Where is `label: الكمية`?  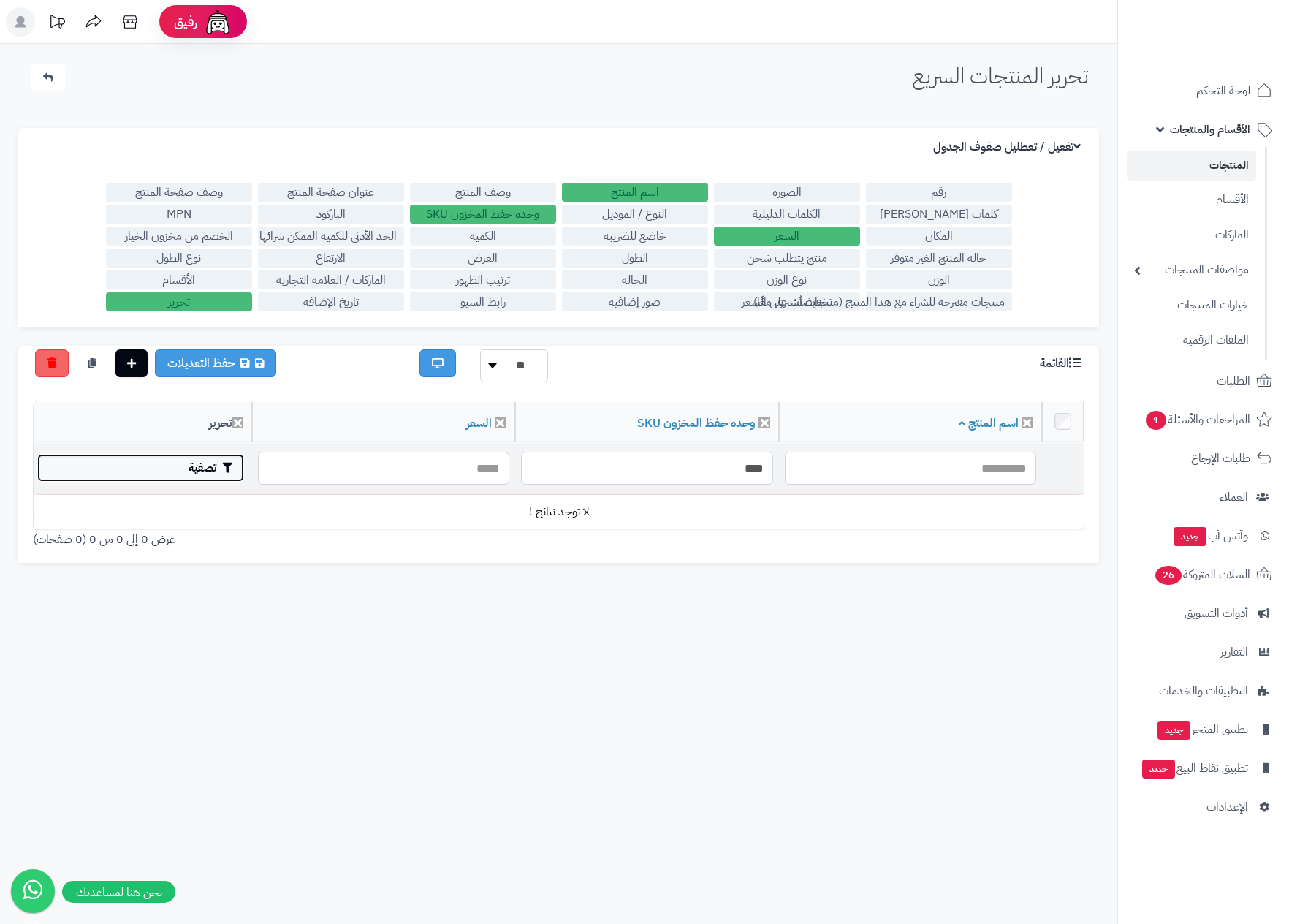 label: الكمية is located at coordinates (483, 236).